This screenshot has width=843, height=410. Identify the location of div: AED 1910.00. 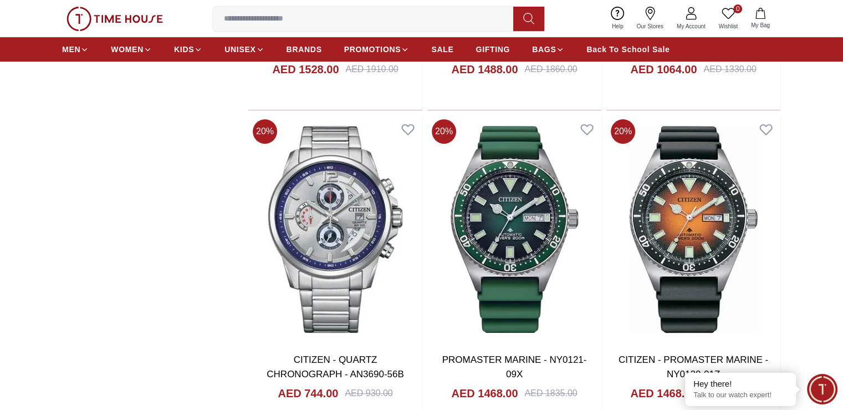
(372, 69).